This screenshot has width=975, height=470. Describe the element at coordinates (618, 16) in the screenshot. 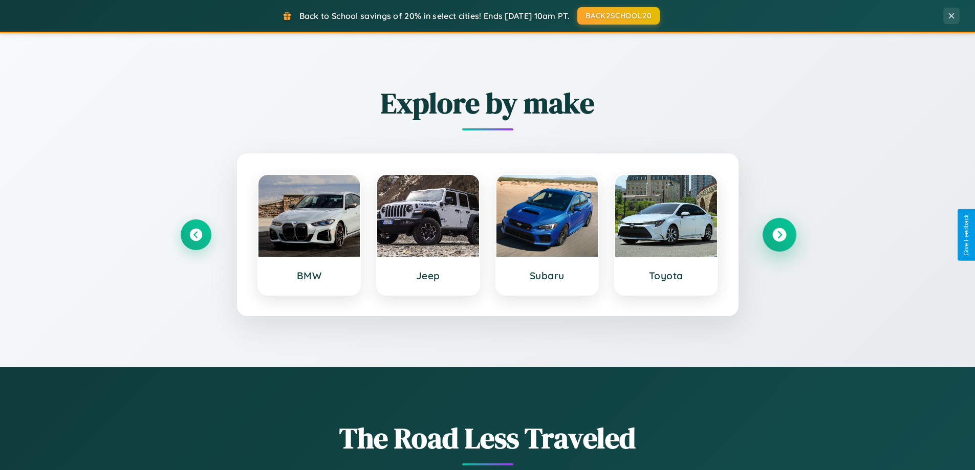

I see `button: BACK2SCHOOL20` at that location.